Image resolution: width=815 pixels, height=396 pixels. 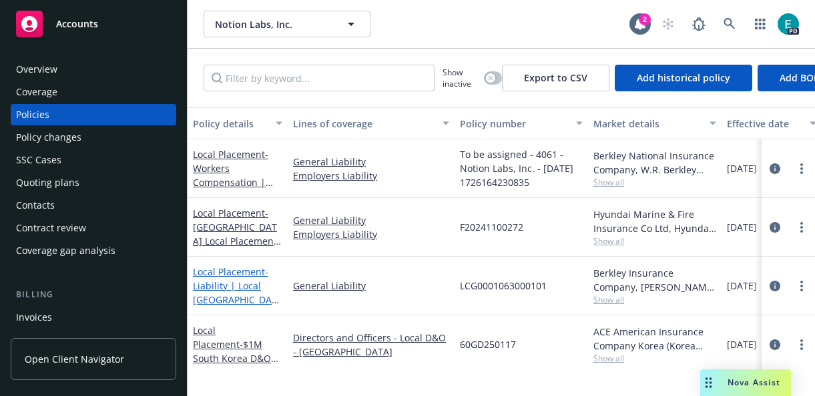 What do you see at coordinates (34, 318) in the screenshot?
I see `div: Invoices` at bounding box center [34, 318].